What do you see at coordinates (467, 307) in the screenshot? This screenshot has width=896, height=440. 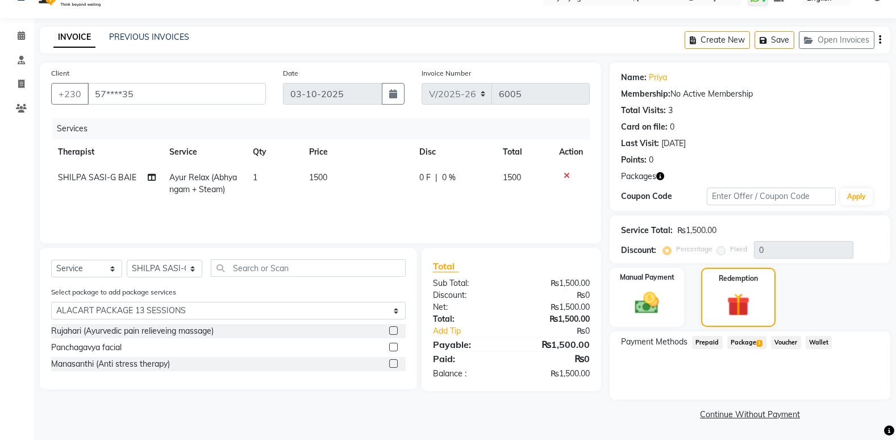 I see `div: Net:` at bounding box center [467, 307].